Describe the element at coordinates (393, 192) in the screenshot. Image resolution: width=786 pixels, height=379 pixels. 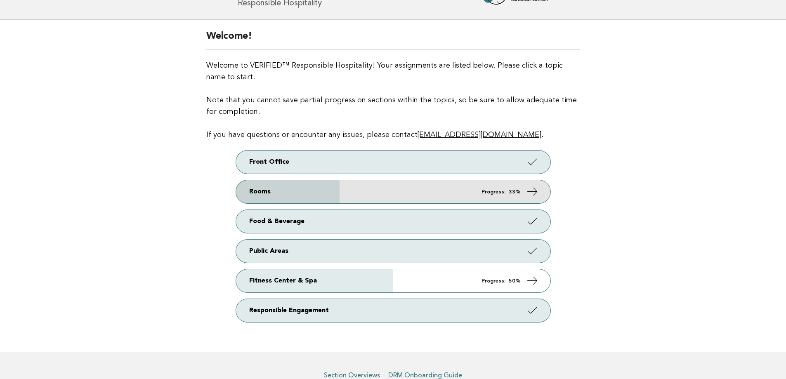
I see `a: Rooms Progress: 33%` at that location.